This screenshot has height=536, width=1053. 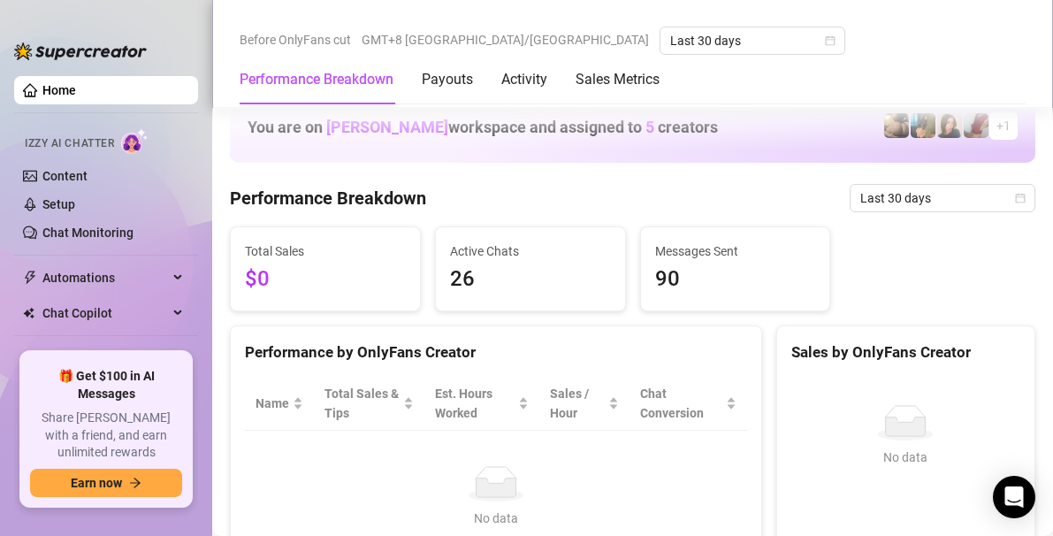 What do you see at coordinates (134, 141) in the screenshot?
I see `img: AI Chatter` at bounding box center [134, 141].